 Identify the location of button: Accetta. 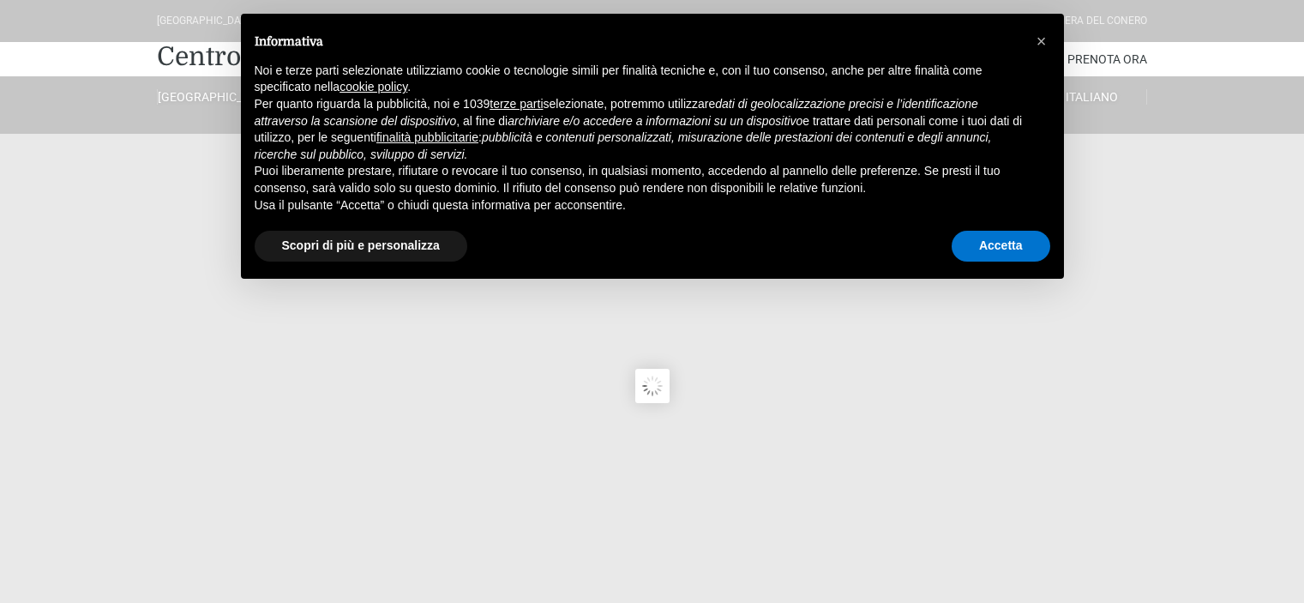
(1001, 246).